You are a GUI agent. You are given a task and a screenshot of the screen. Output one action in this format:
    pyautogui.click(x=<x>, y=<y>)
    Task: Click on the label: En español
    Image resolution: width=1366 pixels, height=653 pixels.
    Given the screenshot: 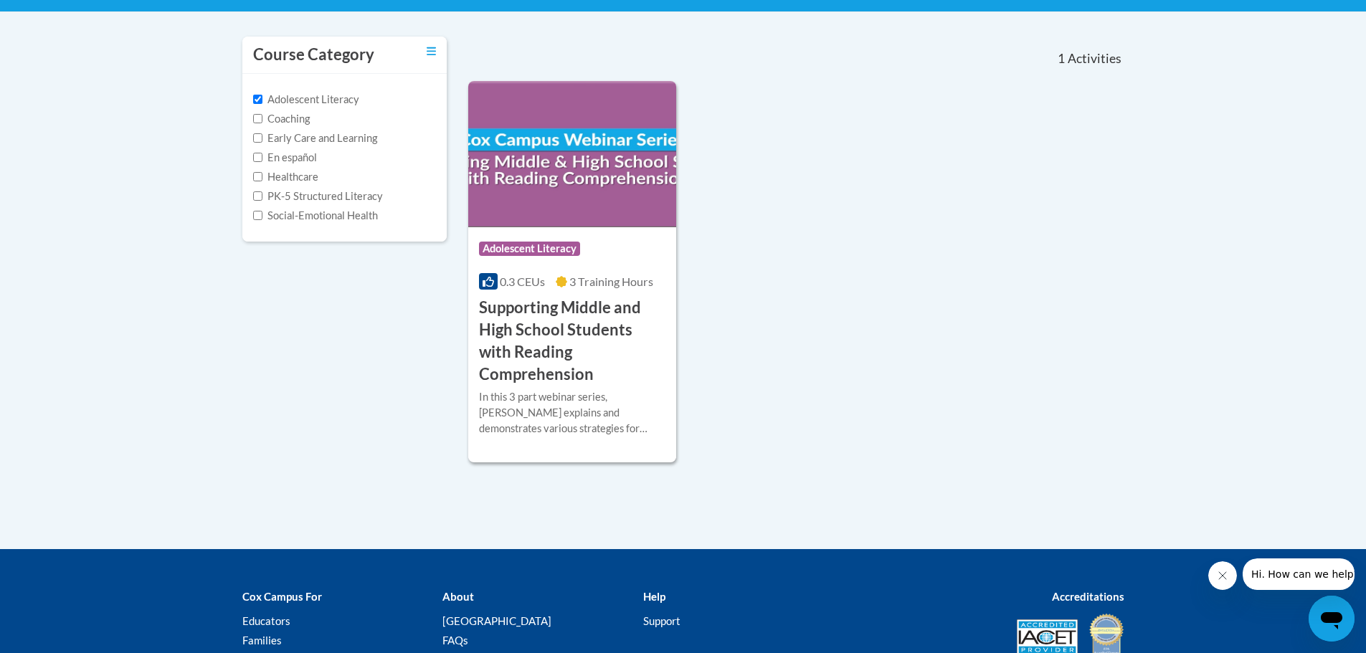 What is the action you would take?
    pyautogui.click(x=285, y=158)
    